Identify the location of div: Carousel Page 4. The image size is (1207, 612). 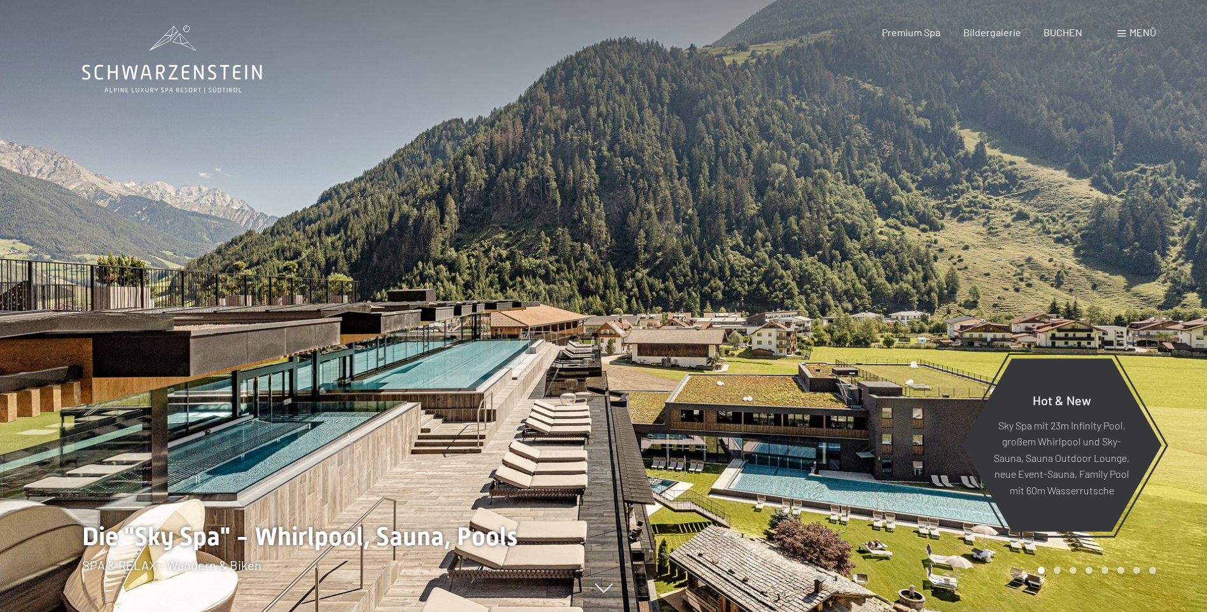
(1089, 570).